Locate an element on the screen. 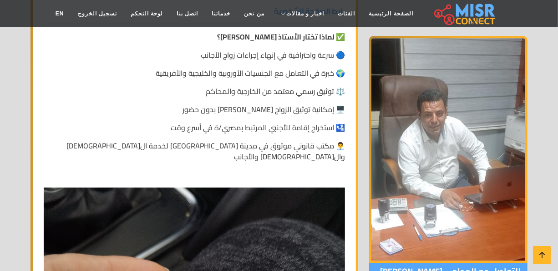  span: اخبار و مقالات is located at coordinates (305, 14).